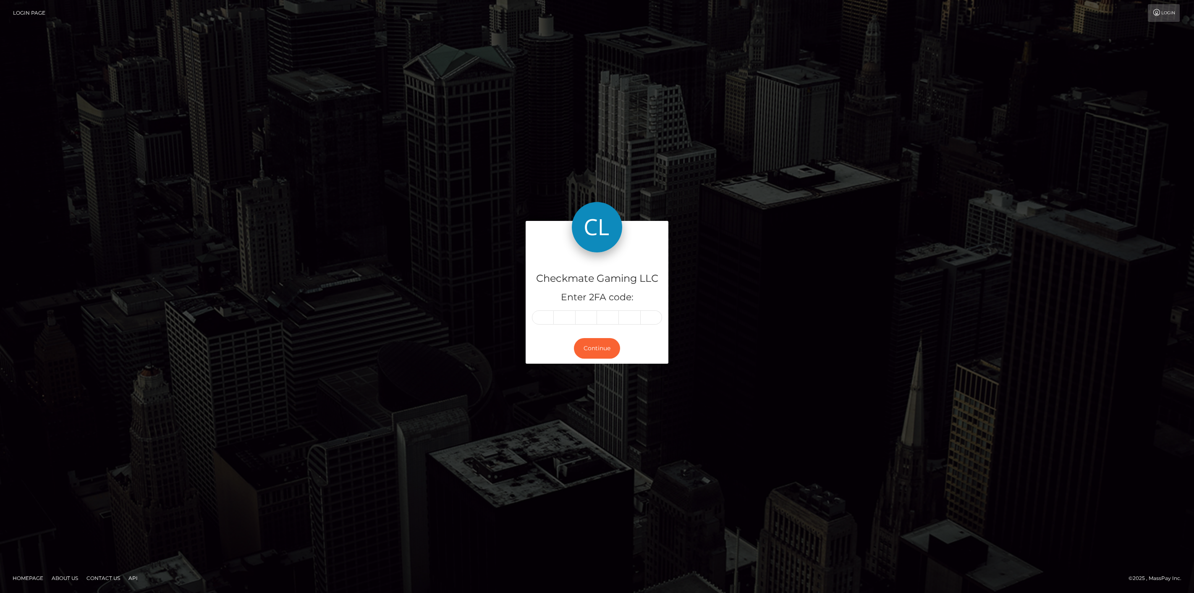  I want to click on h5: Enter 2FA code:, so click(597, 297).